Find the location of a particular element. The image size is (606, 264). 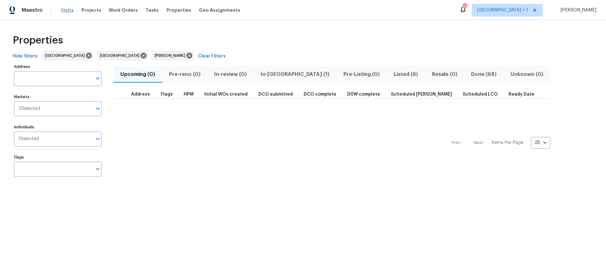

span: 2 Selected is located at coordinates (29, 109).